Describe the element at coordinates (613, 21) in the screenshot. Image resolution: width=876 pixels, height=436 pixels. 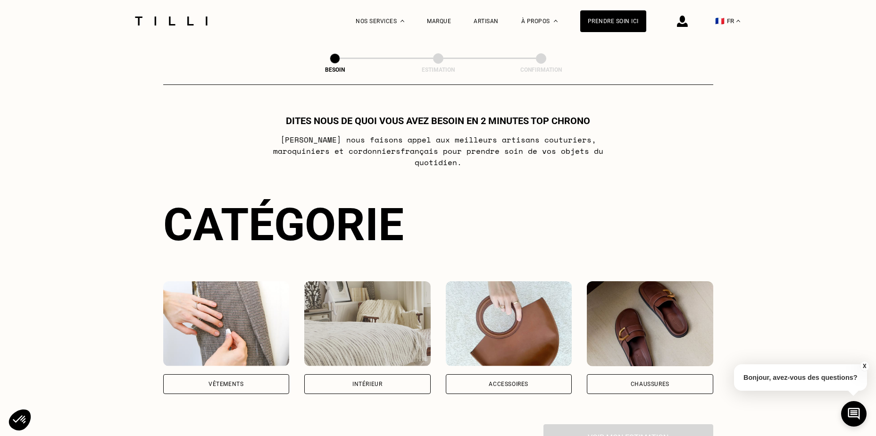
I see `div: Prendre soin ici` at that location.